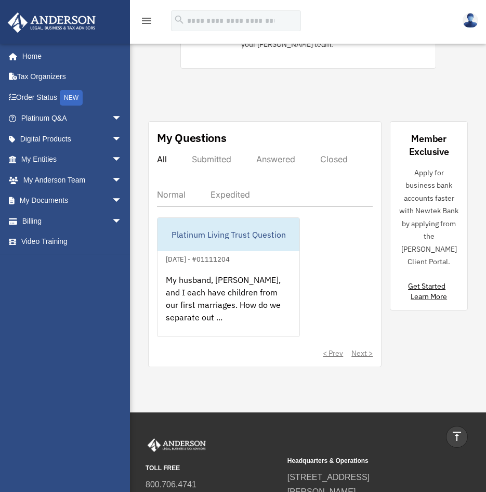 The width and height of the screenshot is (486, 492). What do you see at coordinates (179, 20) in the screenshot?
I see `i: search` at bounding box center [179, 20].